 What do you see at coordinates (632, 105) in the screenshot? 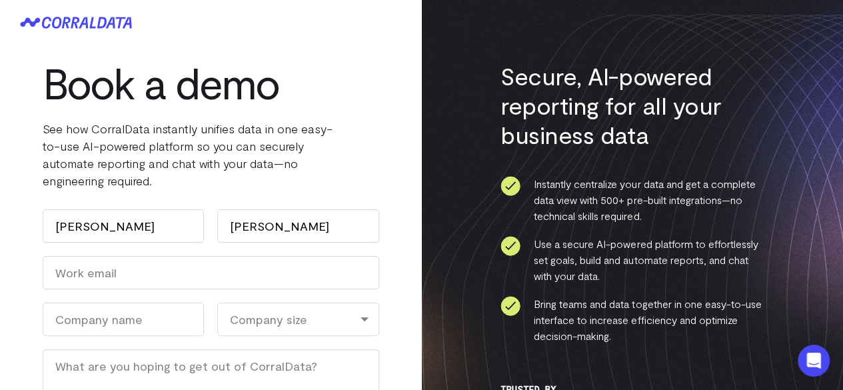
I see `h3: Secure, AI-powered reporting for all your business data` at bounding box center [632, 105].